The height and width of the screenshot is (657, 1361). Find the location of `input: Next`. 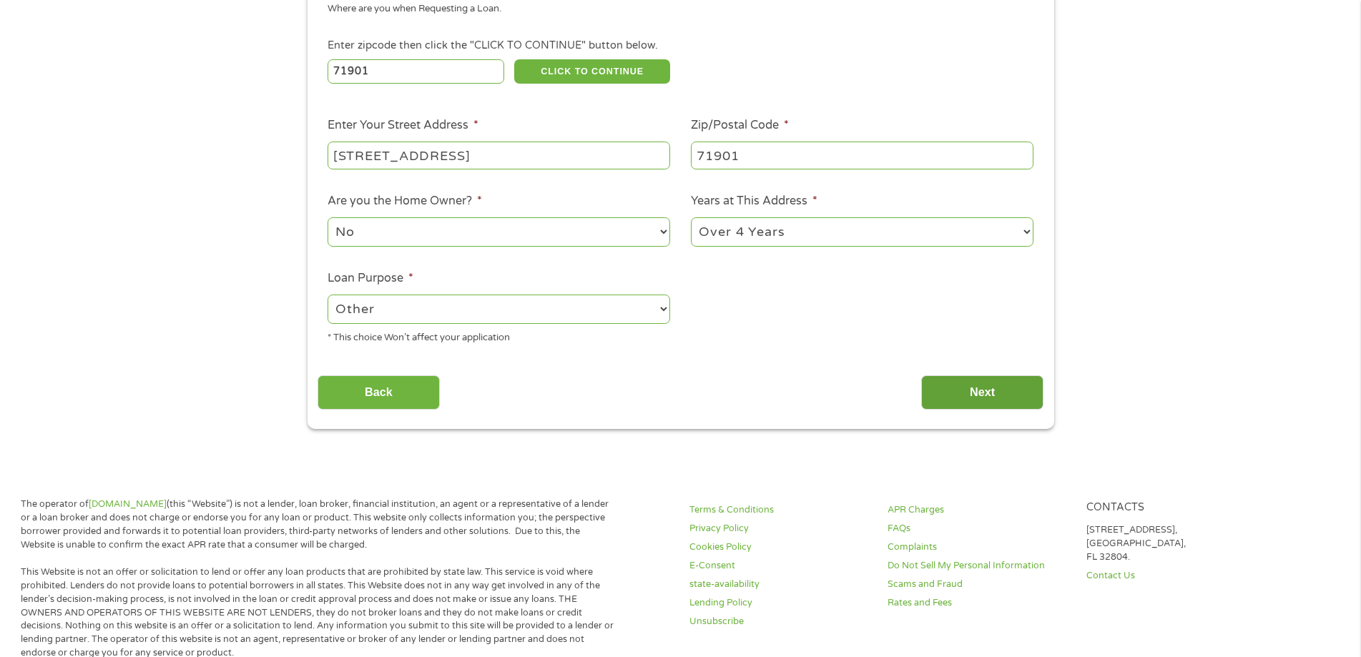

input: Next is located at coordinates (982, 392).